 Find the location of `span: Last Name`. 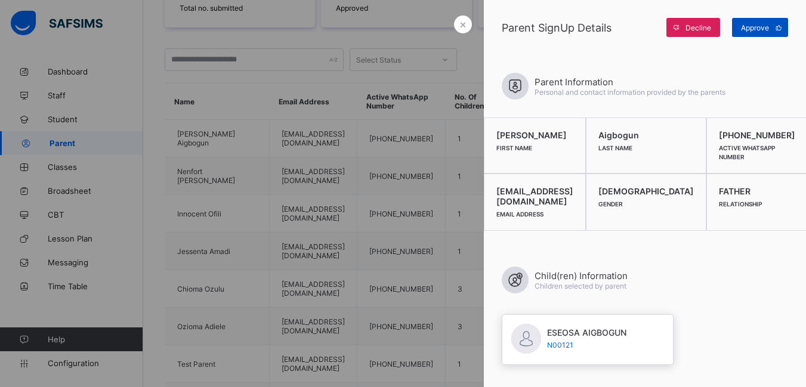

span: Last Name is located at coordinates (615, 148).